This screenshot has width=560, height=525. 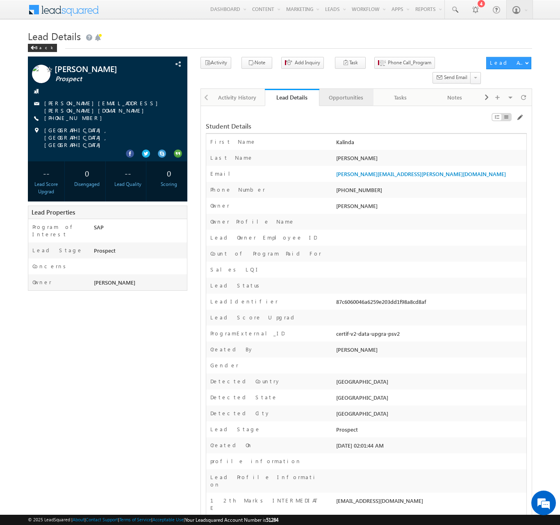 What do you see at coordinates (409, 63) in the screenshot?
I see `span: Phone Call_Program` at bounding box center [409, 63].